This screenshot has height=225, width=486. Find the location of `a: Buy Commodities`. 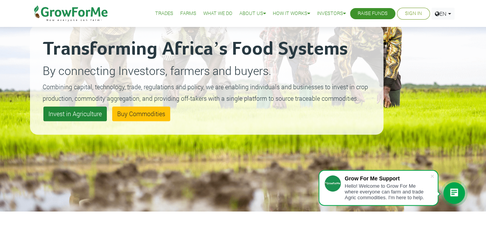

a: Buy Commodities is located at coordinates (141, 114).